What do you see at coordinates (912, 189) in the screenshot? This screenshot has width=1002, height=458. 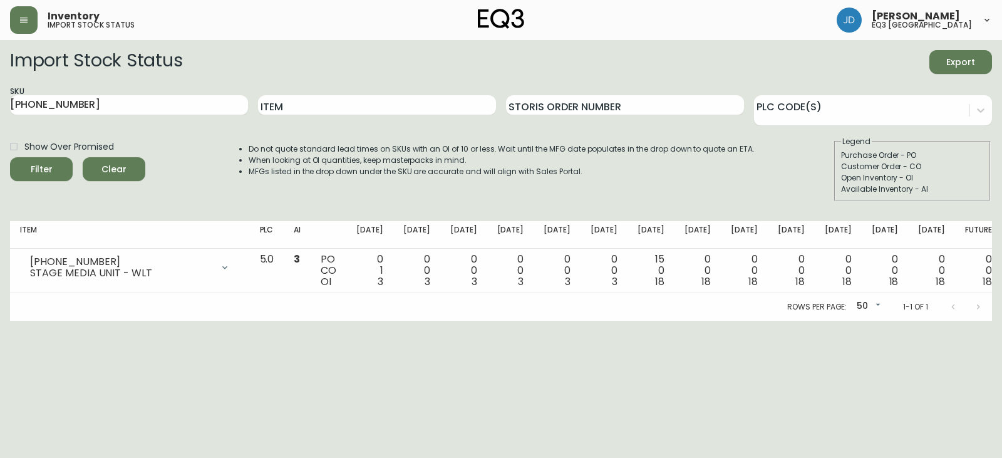 I see `div: Available Inventory - AI` at bounding box center [912, 189].